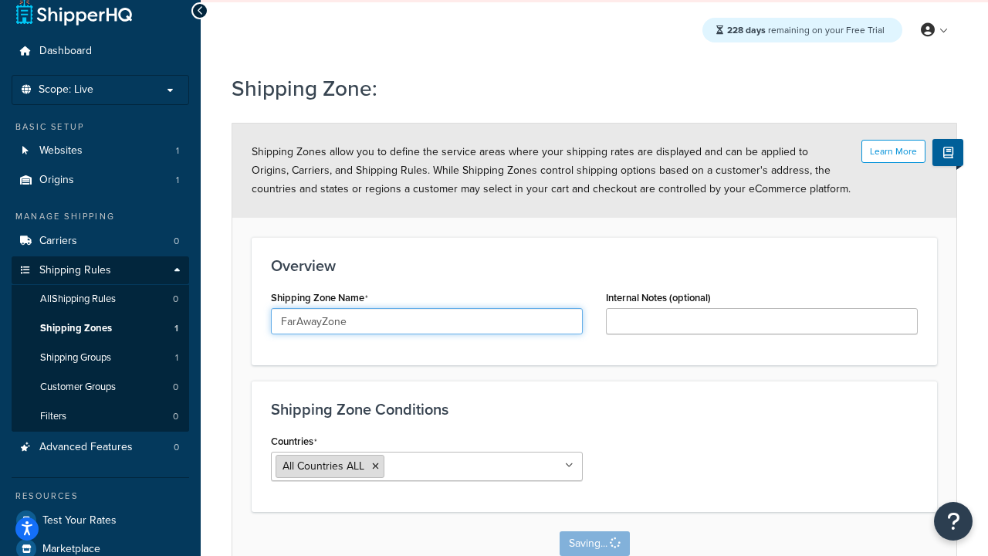 The height and width of the screenshot is (556, 988). Describe the element at coordinates (584, 88) in the screenshot. I see `h1: Shipping Zone:` at that location.